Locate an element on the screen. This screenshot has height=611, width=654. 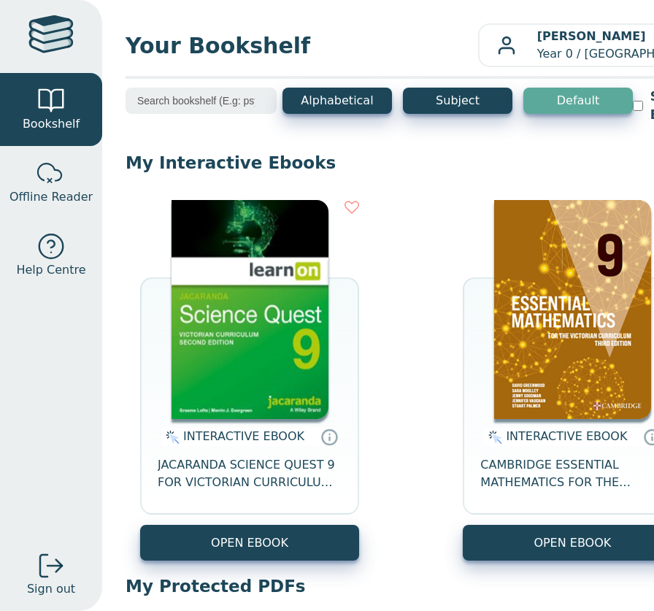
span: Sign out is located at coordinates (51, 589).